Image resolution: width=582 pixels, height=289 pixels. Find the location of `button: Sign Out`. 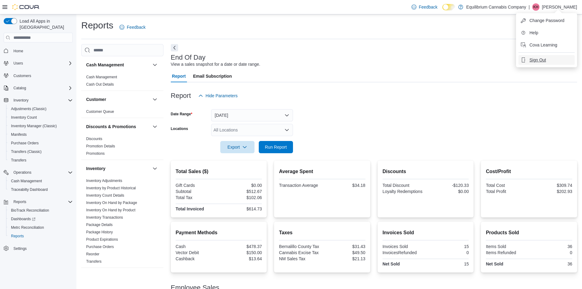

button: Sign Out is located at coordinates (547, 60).